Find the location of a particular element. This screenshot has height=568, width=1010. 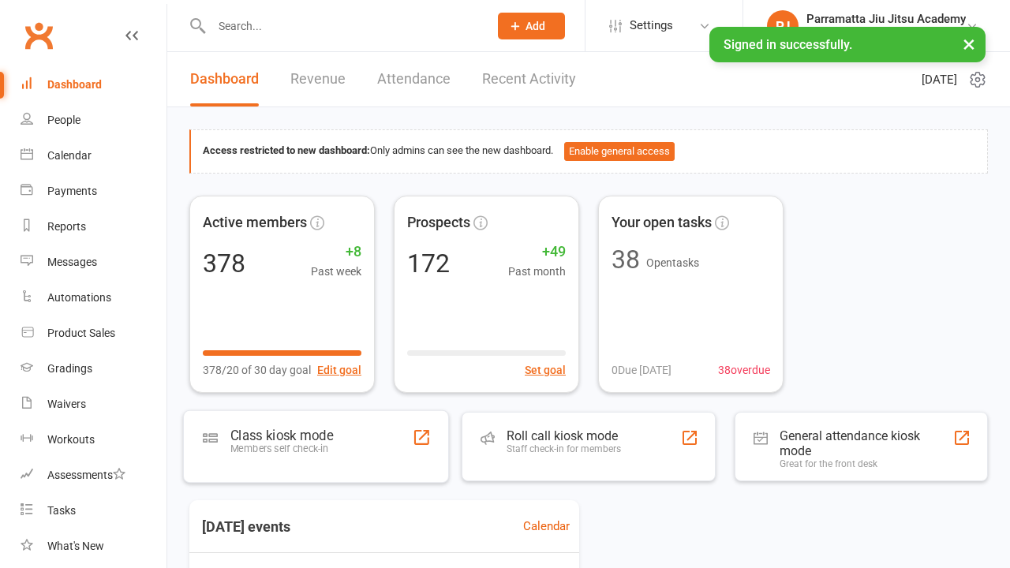

a: Waivers is located at coordinates (93, 404).